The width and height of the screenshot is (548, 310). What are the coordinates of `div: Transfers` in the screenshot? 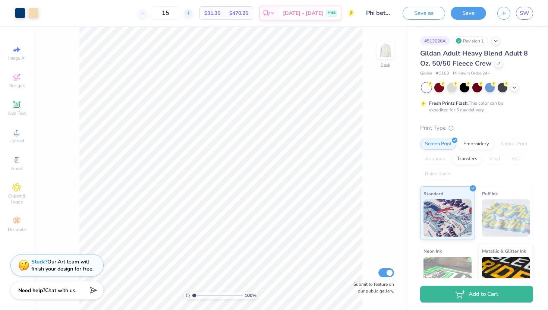 It's located at (467, 159).